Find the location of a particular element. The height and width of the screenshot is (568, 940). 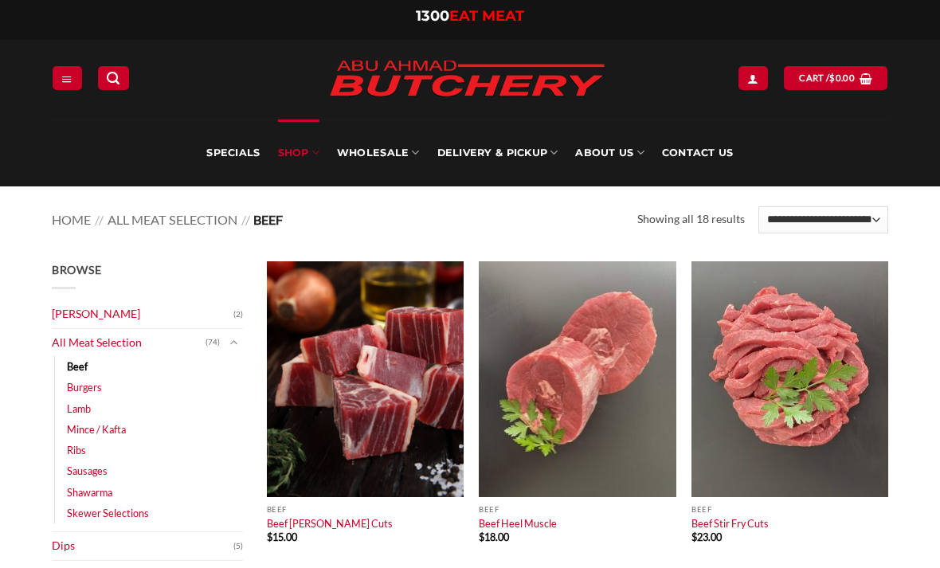

a: Burgers is located at coordinates (84, 387).